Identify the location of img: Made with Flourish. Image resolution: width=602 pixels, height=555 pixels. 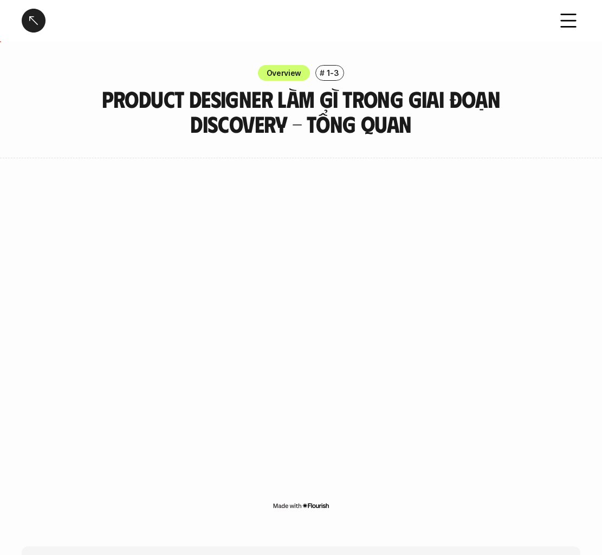
(301, 506).